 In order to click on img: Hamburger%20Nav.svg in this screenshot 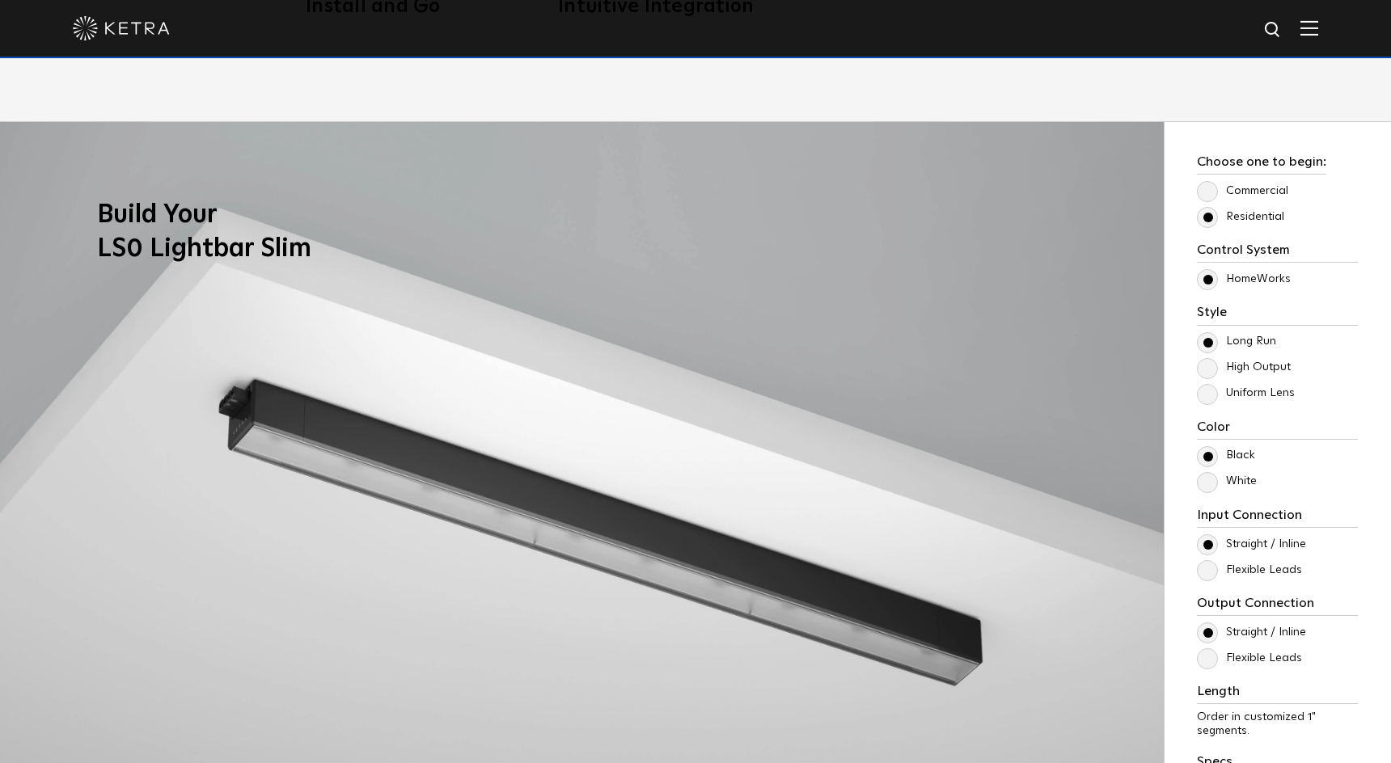, I will do `click(1309, 27)`.